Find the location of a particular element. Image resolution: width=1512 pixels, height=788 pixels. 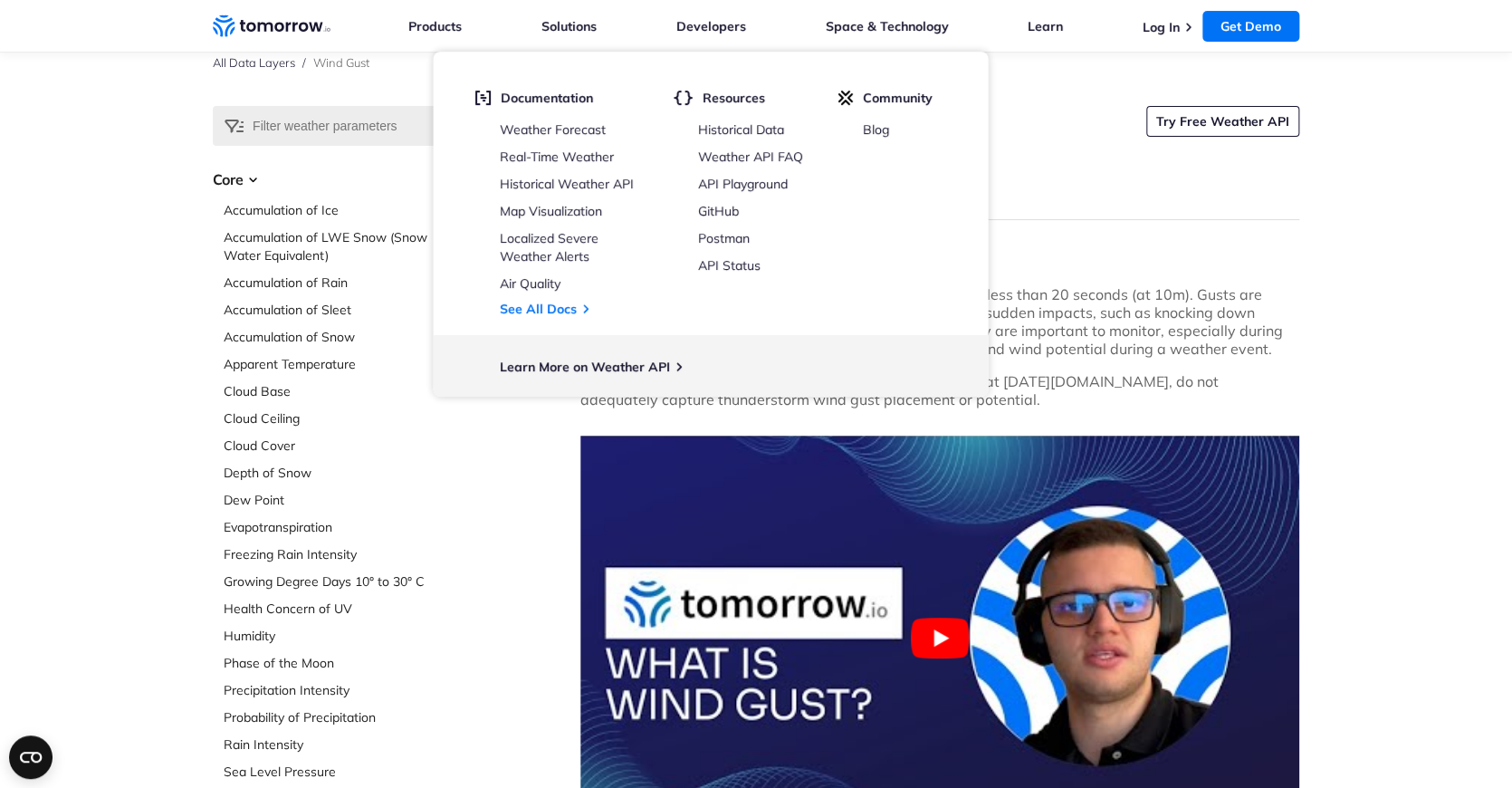

a: Rain Intensity is located at coordinates (344, 744).